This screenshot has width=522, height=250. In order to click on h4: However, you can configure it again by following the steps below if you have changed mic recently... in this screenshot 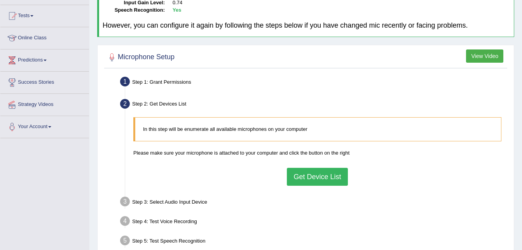, I will do `click(307, 26)`.